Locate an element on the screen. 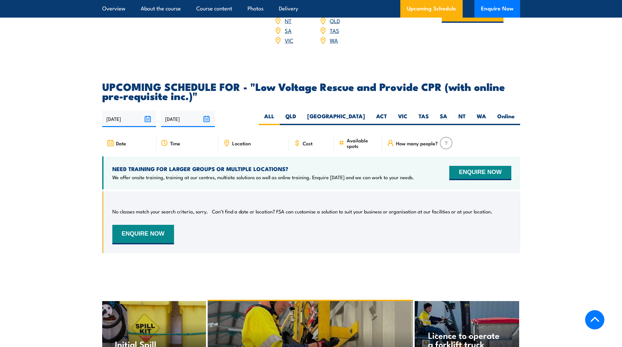 This screenshot has height=347, width=622. input: From date is located at coordinates (129, 119).